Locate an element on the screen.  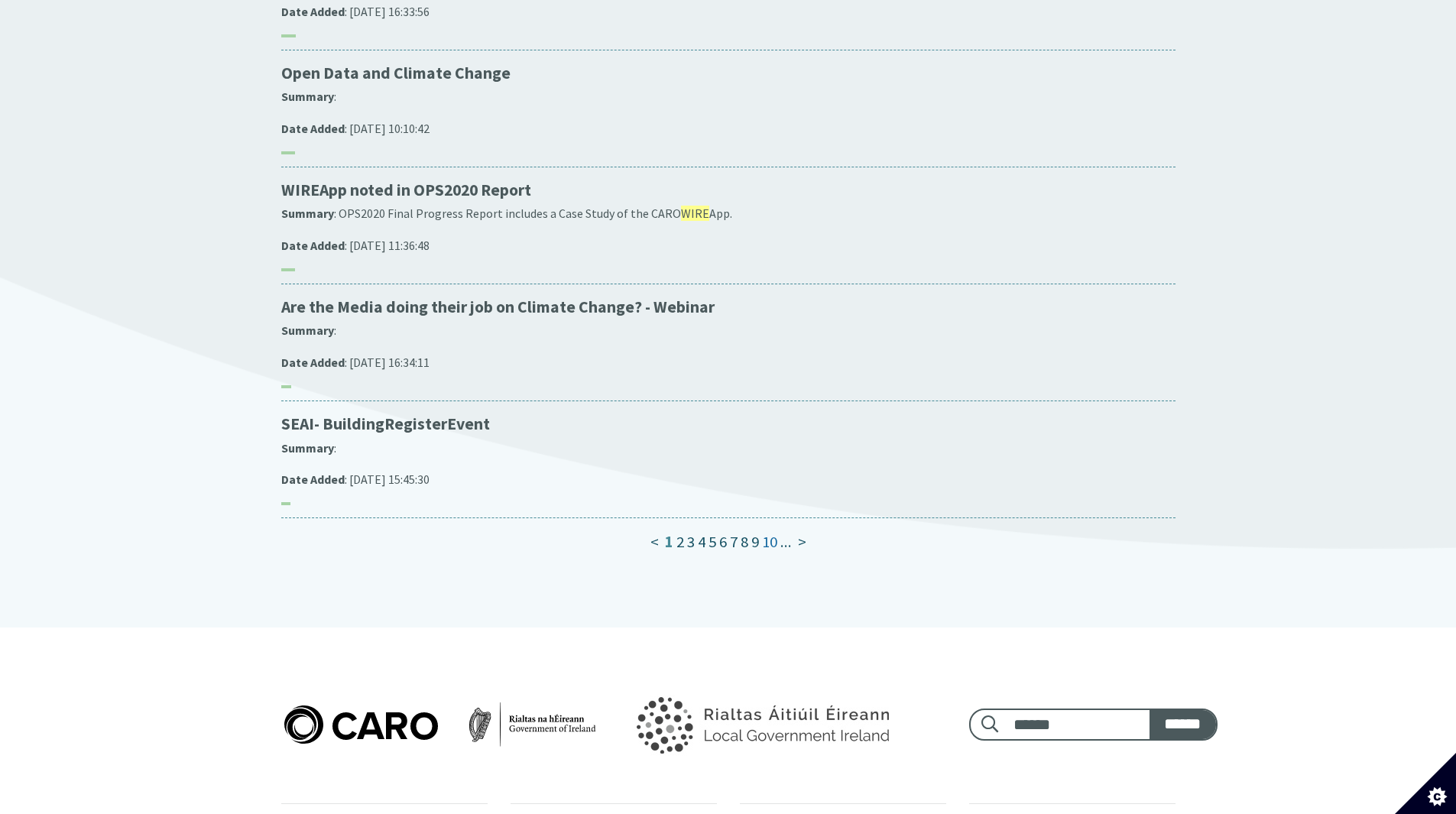
button: Set cookie preferences is located at coordinates (1426, 784).